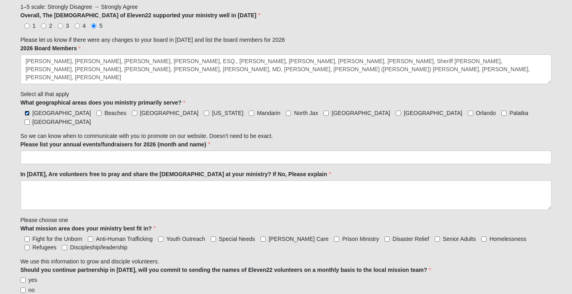  What do you see at coordinates (33, 280) in the screenshot?
I see `span: yes` at bounding box center [33, 280].